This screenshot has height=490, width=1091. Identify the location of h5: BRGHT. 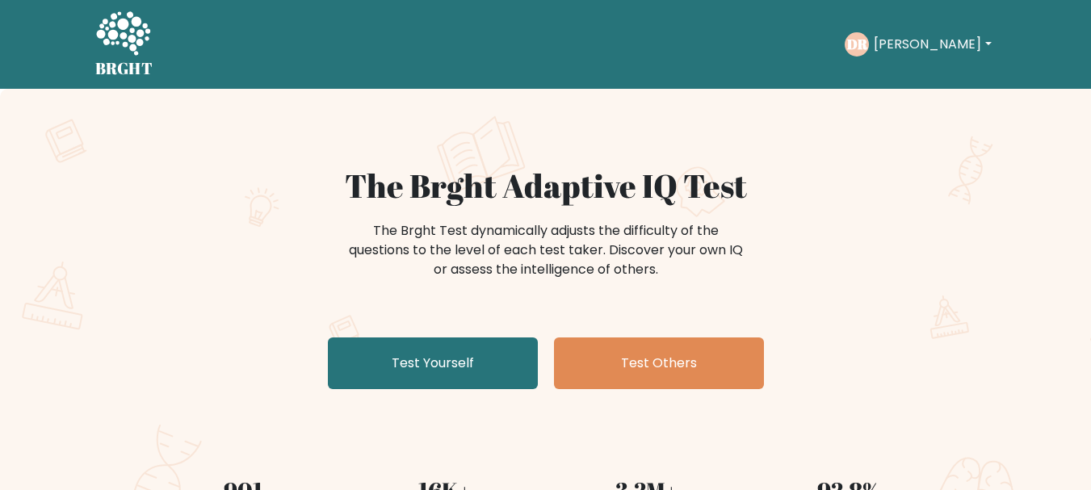
(124, 69).